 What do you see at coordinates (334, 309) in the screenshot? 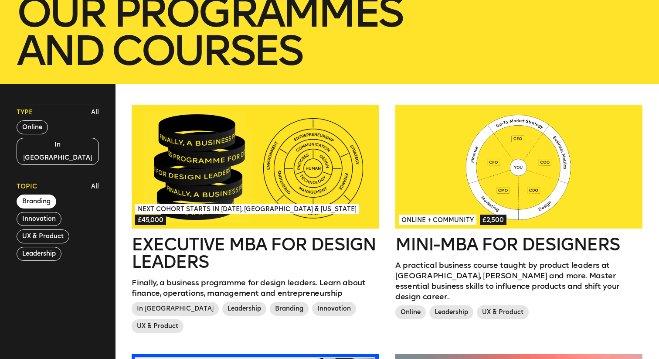
I see `span: Innovation` at bounding box center [334, 309].